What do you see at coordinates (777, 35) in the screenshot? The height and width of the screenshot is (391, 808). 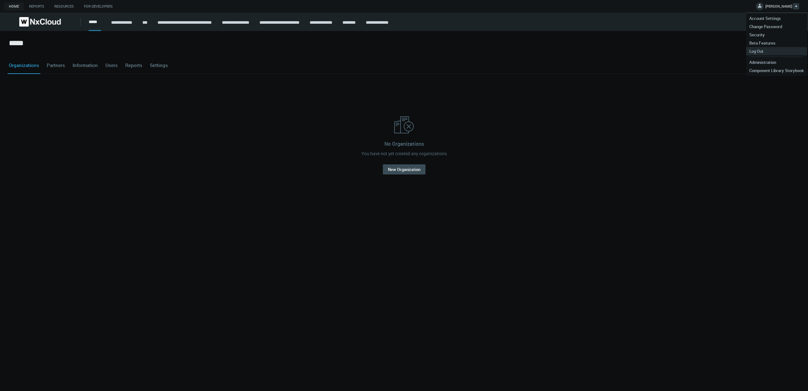 I see `a: Security` at bounding box center [777, 35].